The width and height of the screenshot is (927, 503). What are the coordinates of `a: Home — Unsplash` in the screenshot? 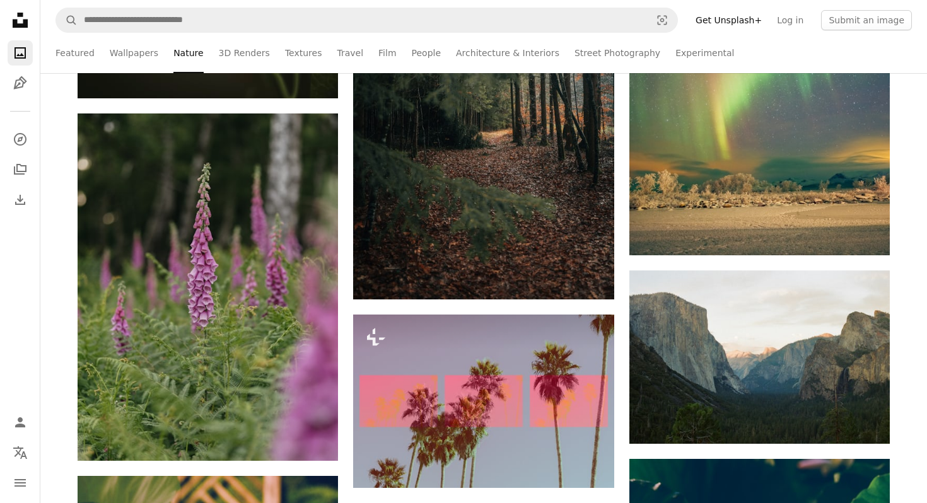 It's located at (20, 21).